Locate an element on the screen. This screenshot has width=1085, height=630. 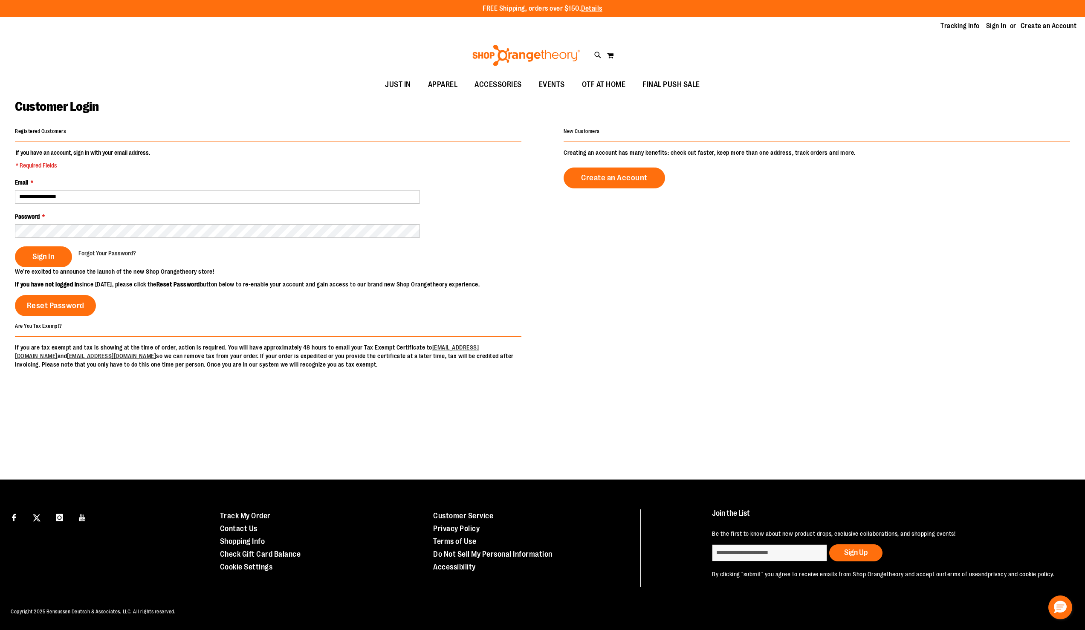
a: Track My Order is located at coordinates (245, 516).